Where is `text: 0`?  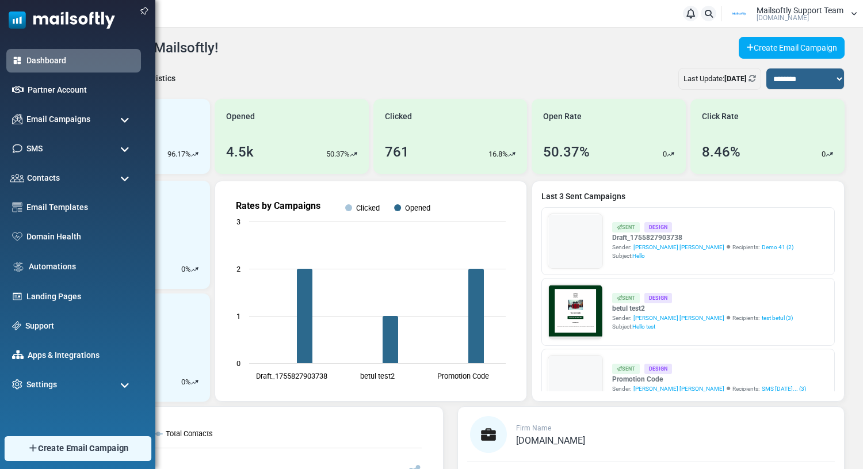
text: 0 is located at coordinates (238, 363).